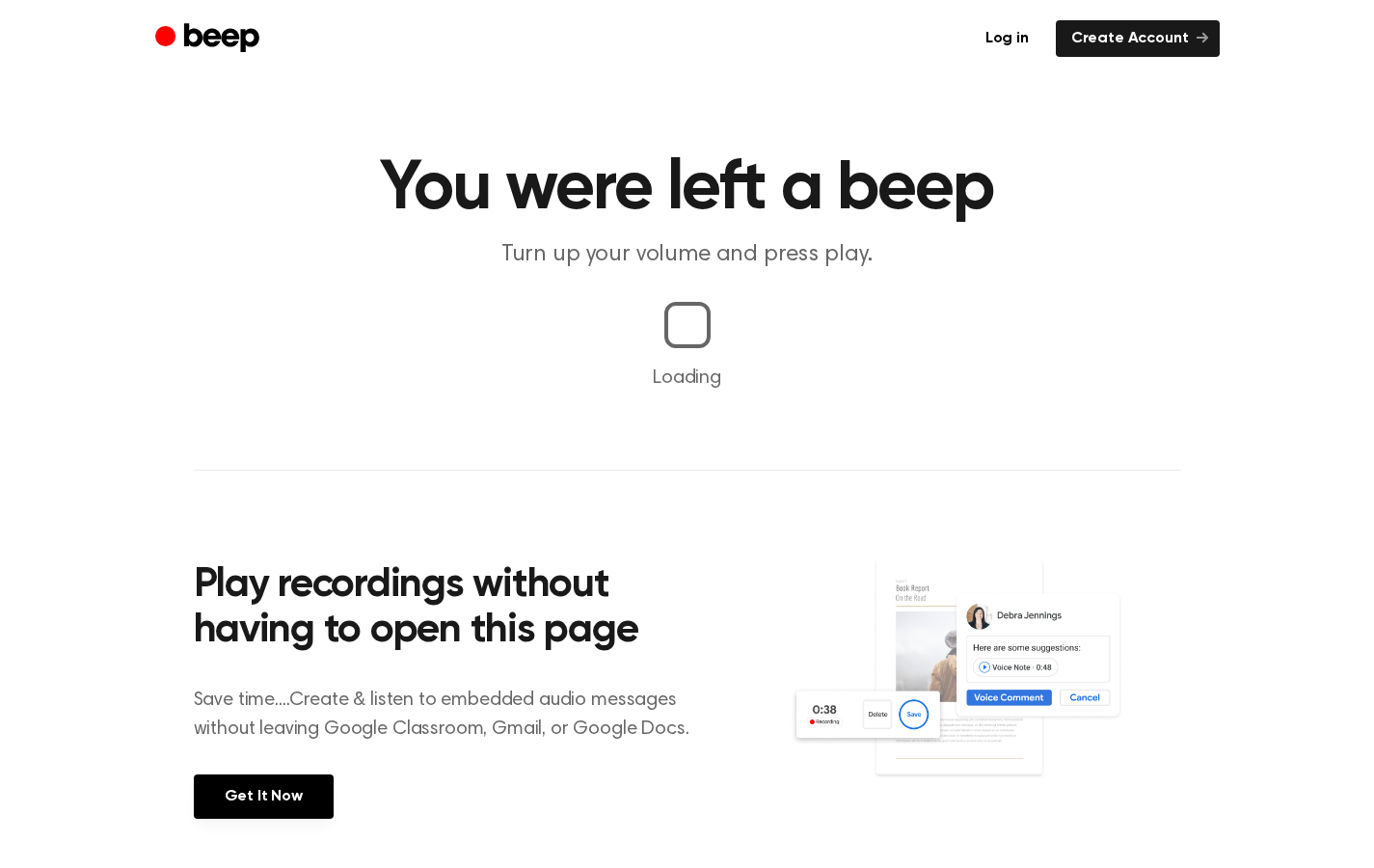 The image size is (1374, 868). Describe the element at coordinates (687, 255) in the screenshot. I see `p: Turn up your volume and press play.` at that location.